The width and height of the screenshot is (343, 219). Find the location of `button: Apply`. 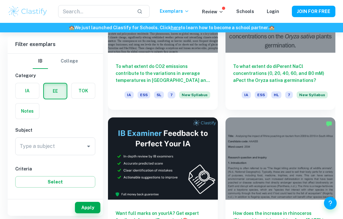

button: Apply is located at coordinates (88, 207).